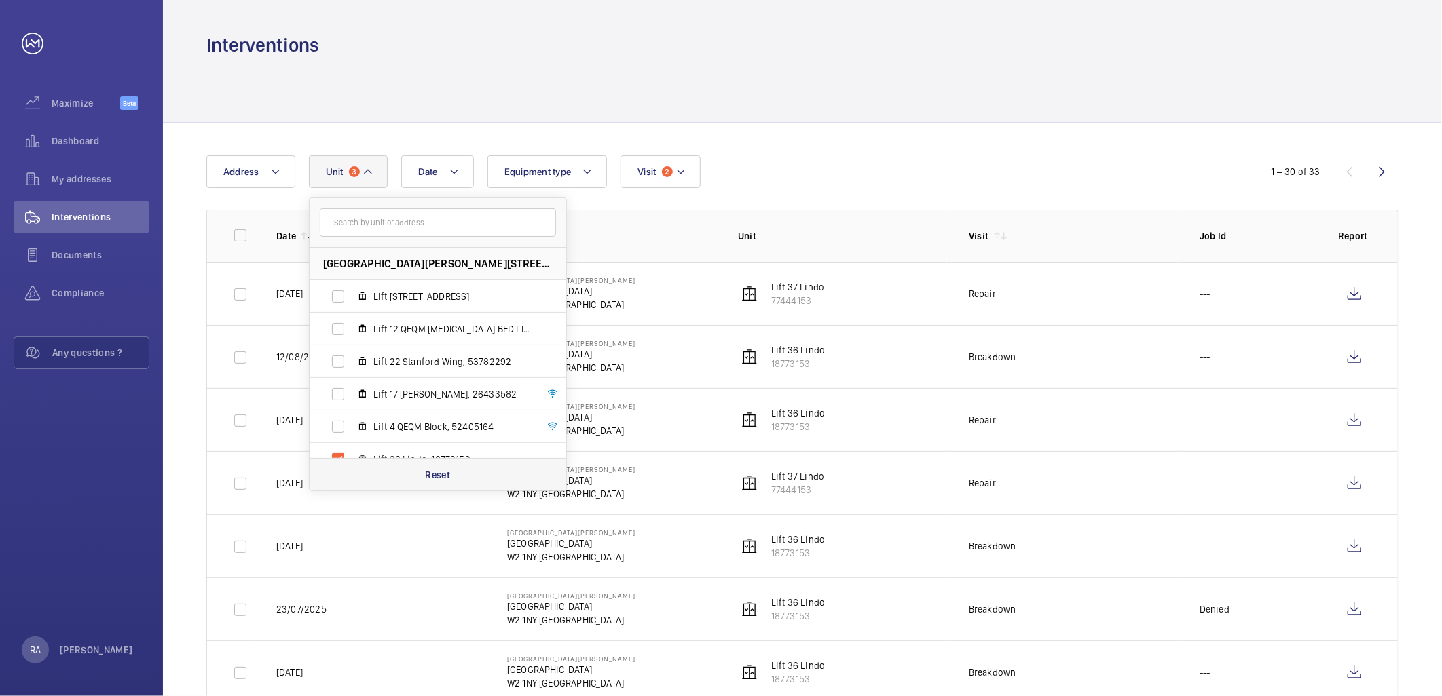 This screenshot has width=1442, height=696. I want to click on span: Visit, so click(646, 172).